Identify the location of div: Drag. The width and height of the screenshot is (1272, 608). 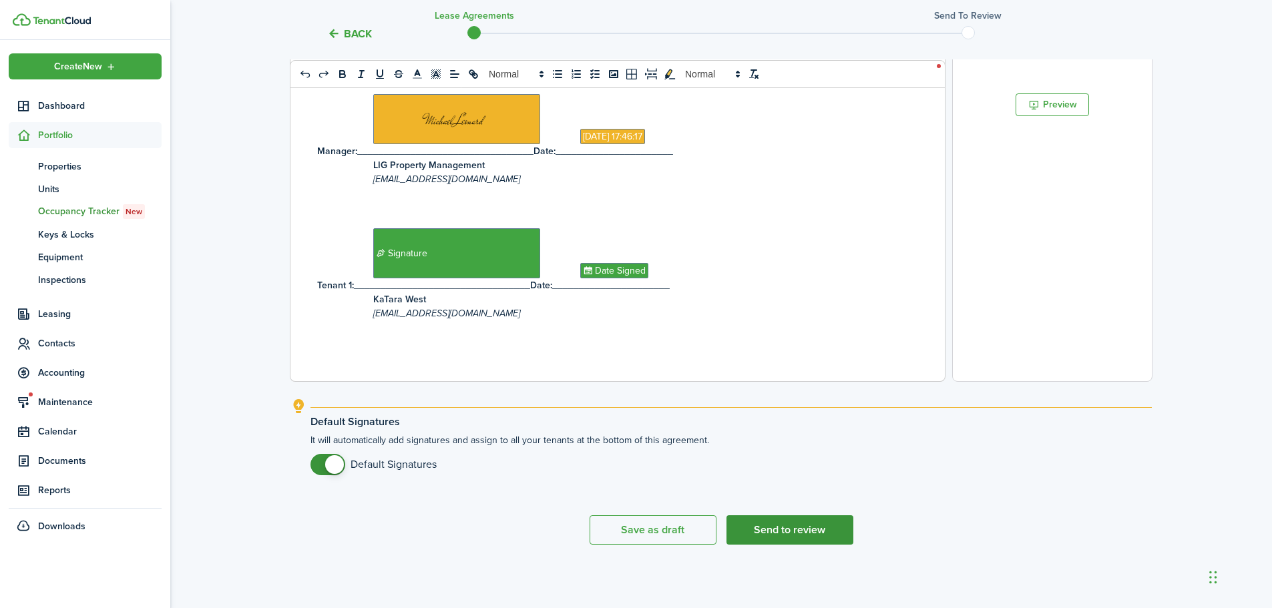
(1214, 578).